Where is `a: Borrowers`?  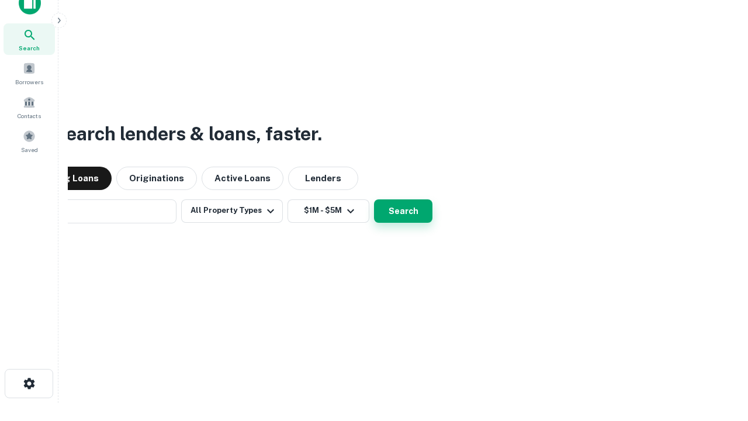
a: Borrowers is located at coordinates (29, 73).